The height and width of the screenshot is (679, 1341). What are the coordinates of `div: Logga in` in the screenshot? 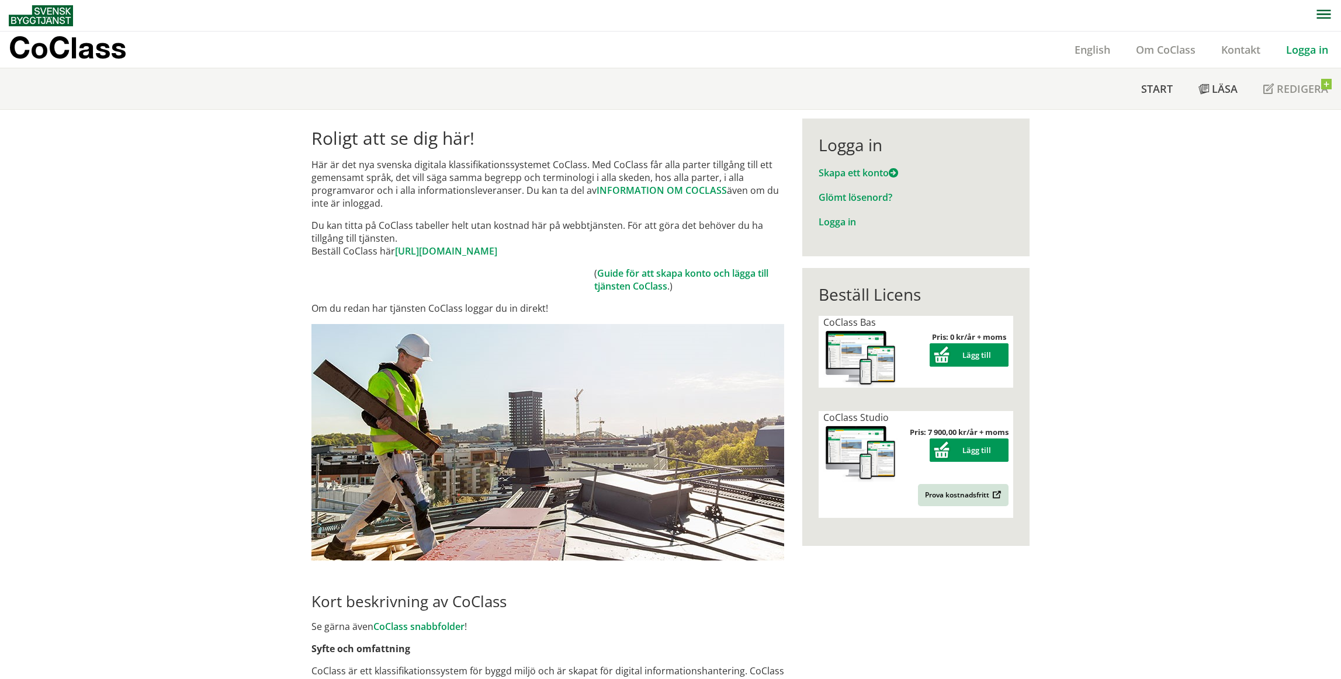 It's located at (915, 145).